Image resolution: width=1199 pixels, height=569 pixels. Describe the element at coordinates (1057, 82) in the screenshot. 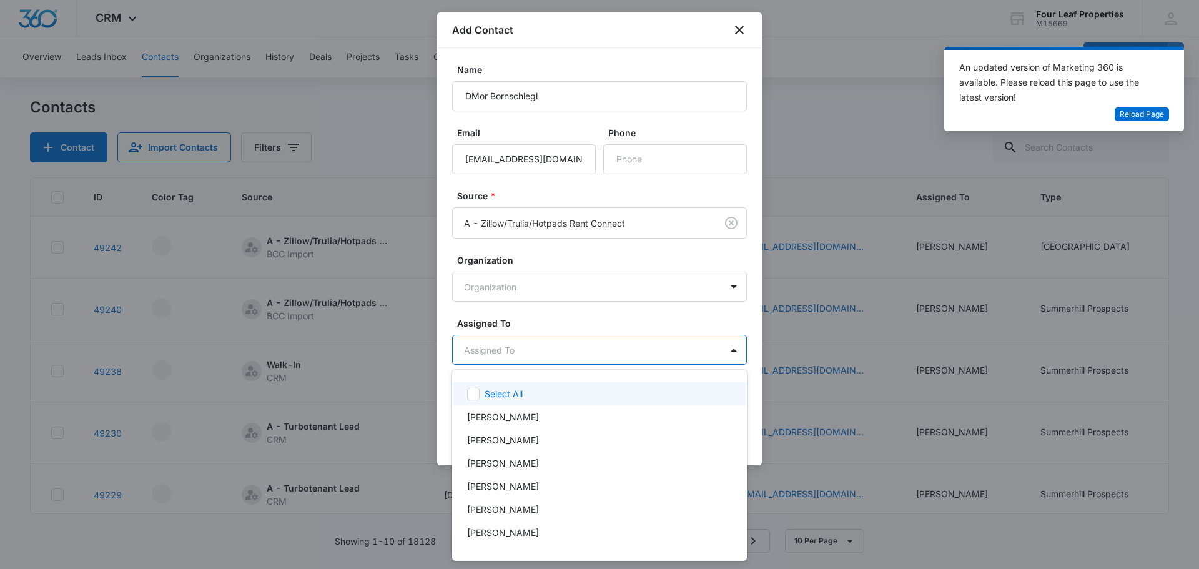

I see `div: An updated version of Marketing 360 is available. Please reload this page to use the latest version!` at that location.